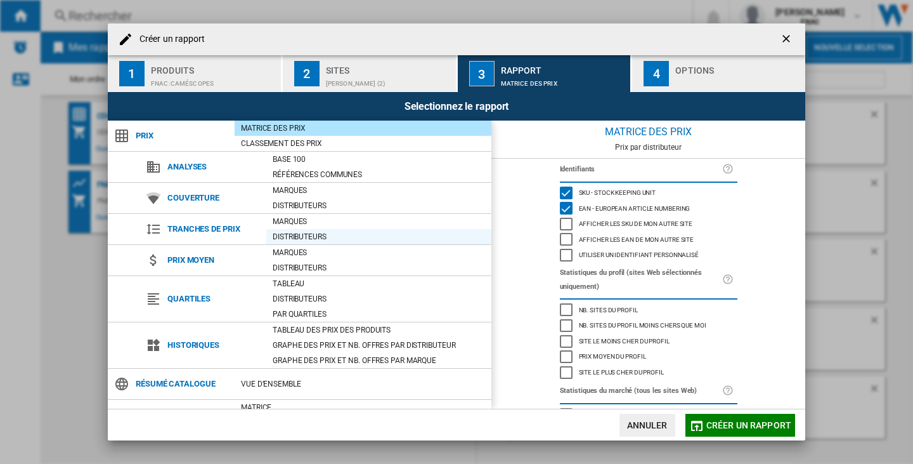 The height and width of the screenshot is (464, 913). I want to click on button: Créer un rapport, so click(740, 425).